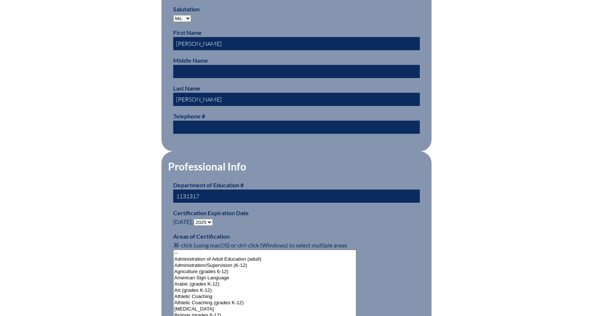  What do you see at coordinates (264, 290) in the screenshot?
I see `option: Art (grades K-12)` at bounding box center [264, 290].